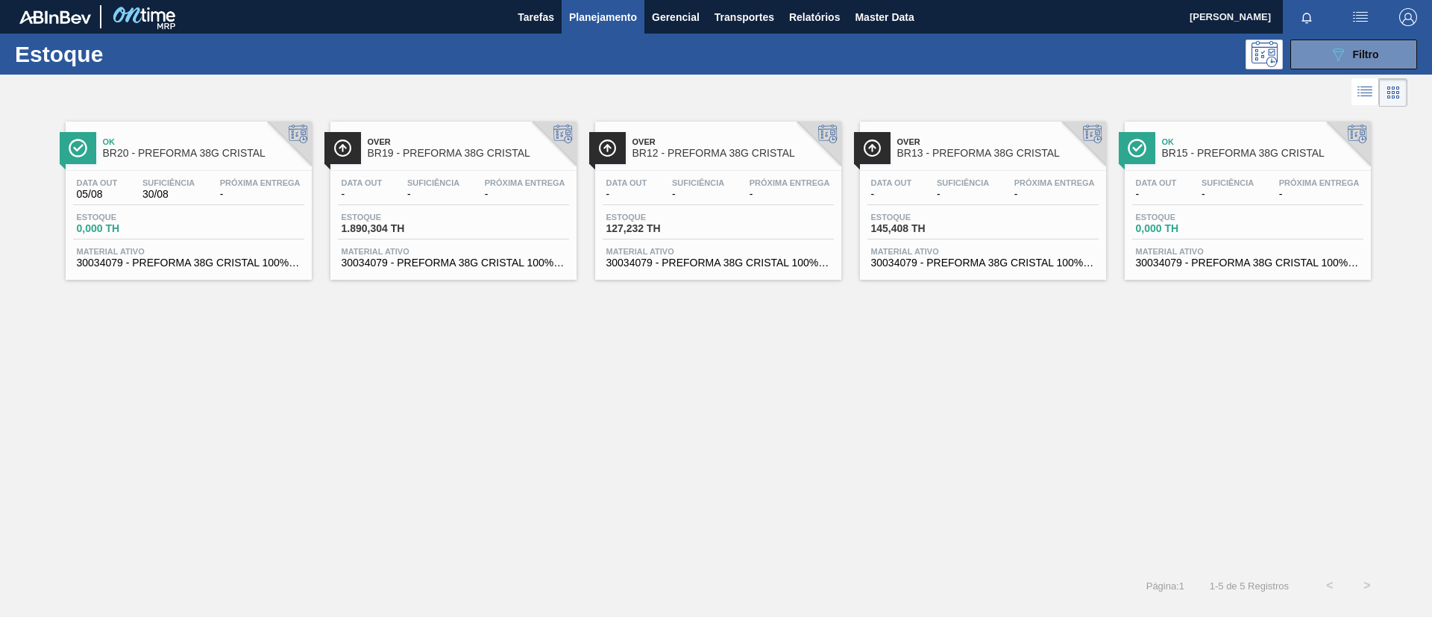 The image size is (1432, 617). I want to click on span: Tarefas, so click(536, 17).